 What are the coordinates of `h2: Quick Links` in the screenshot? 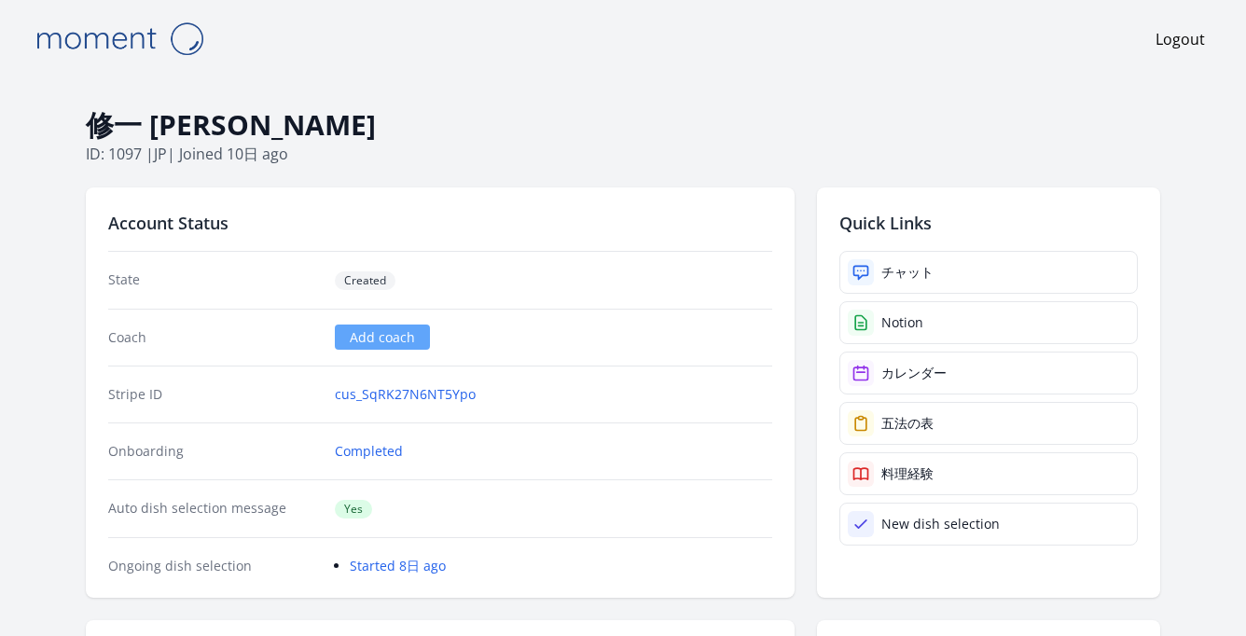 It's located at (989, 223).